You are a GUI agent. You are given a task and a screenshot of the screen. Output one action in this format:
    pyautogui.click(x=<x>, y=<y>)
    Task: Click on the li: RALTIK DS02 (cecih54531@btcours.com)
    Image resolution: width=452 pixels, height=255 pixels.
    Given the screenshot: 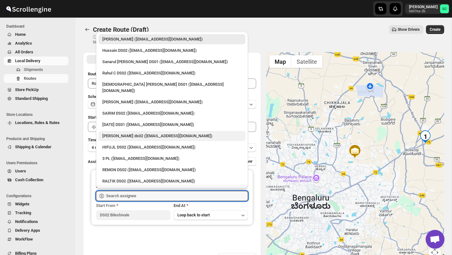 What is the action you would take?
    pyautogui.click(x=172, y=180)
    